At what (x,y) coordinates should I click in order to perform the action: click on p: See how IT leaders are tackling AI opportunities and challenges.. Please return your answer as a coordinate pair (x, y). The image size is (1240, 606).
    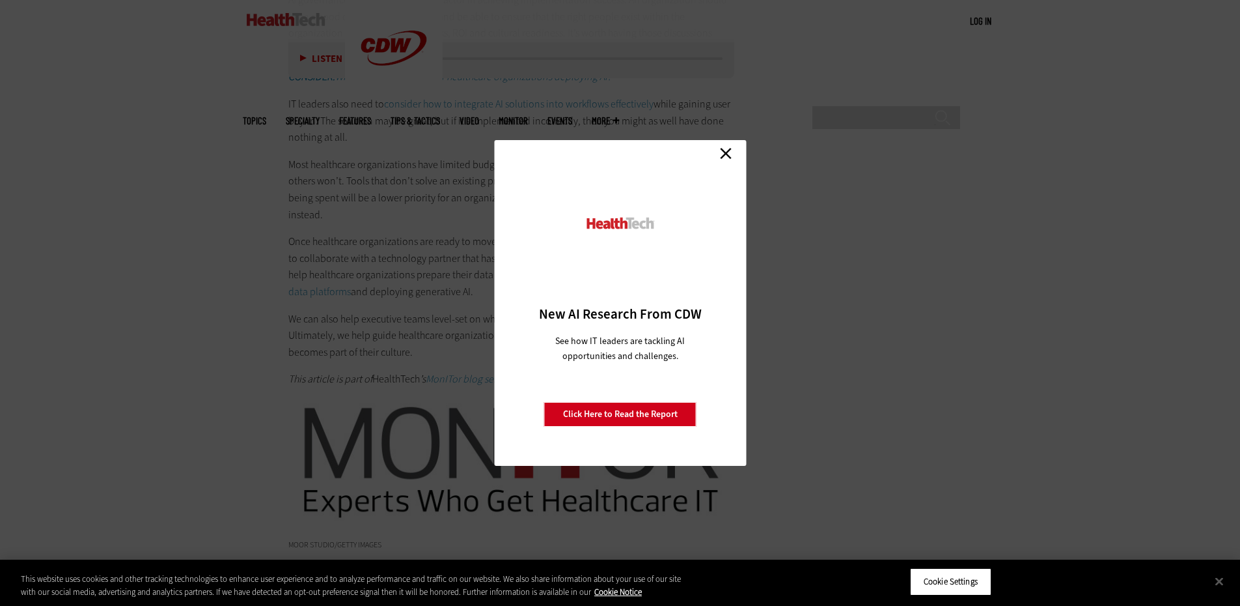
    Looking at the image, I should click on (620, 348).